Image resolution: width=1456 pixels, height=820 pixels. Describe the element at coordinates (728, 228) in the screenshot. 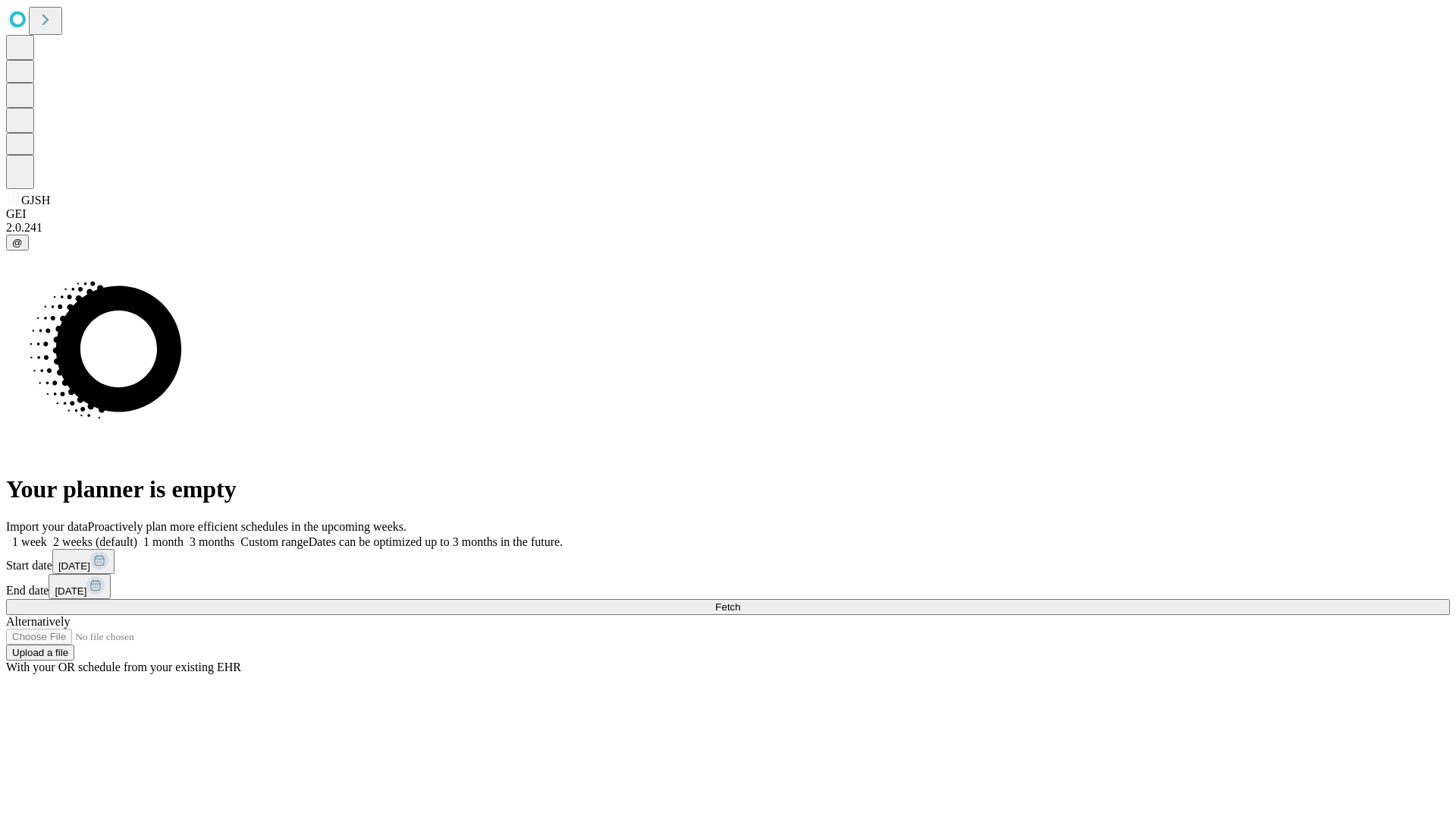

I see `div: 2.0.241` at that location.